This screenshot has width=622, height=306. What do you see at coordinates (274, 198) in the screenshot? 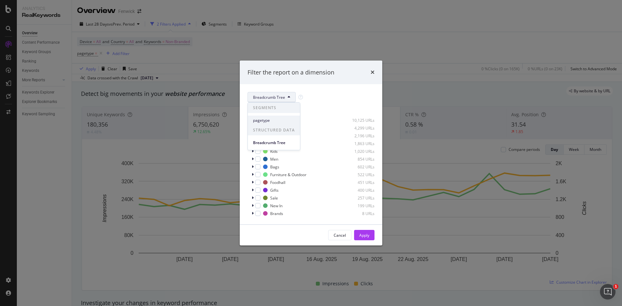
I see `div: Sale` at bounding box center [274, 198].